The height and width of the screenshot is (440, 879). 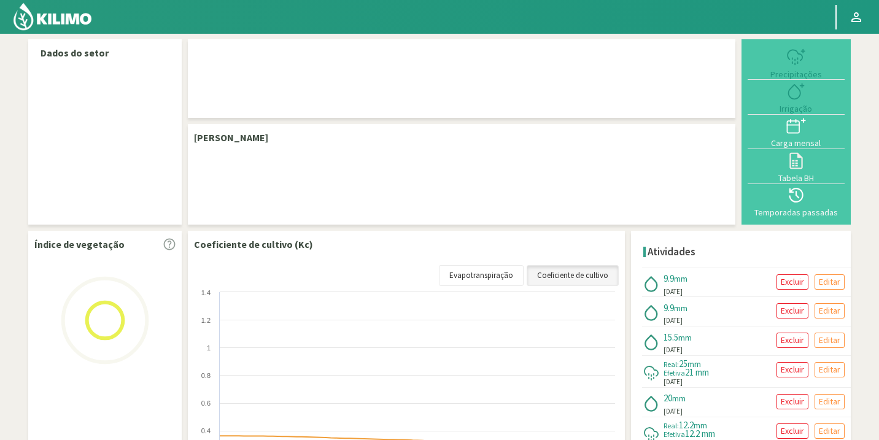 What do you see at coordinates (796, 109) in the screenshot?
I see `div: Irrigação` at bounding box center [796, 109].